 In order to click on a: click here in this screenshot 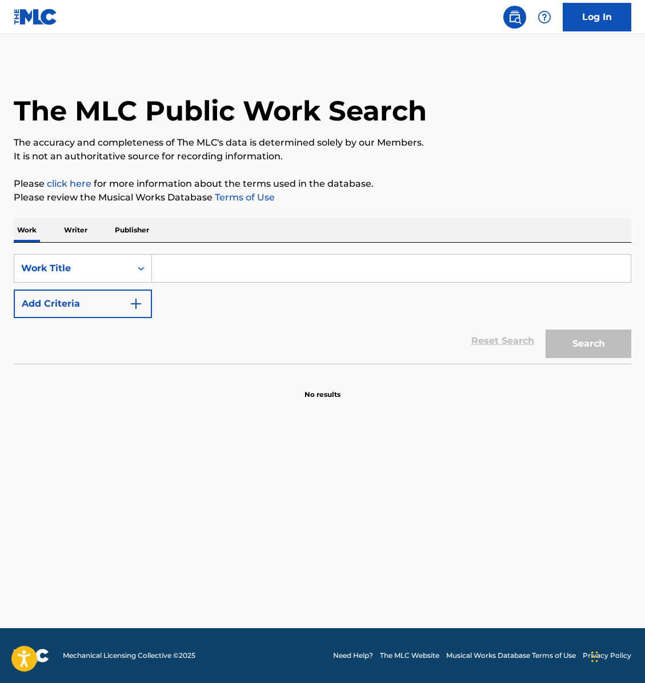, I will do `click(69, 183)`.